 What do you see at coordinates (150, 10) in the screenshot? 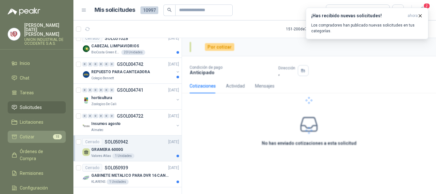
I see `span: 10997` at bounding box center [150, 10].